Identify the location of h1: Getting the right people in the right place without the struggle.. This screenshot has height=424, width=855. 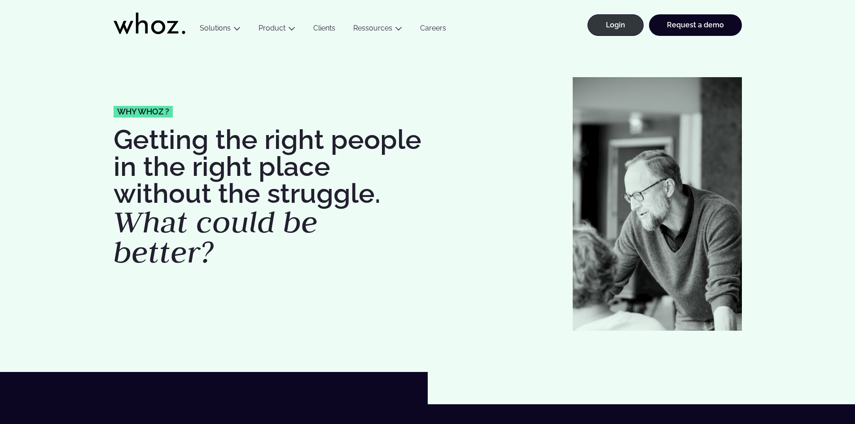
(269, 197).